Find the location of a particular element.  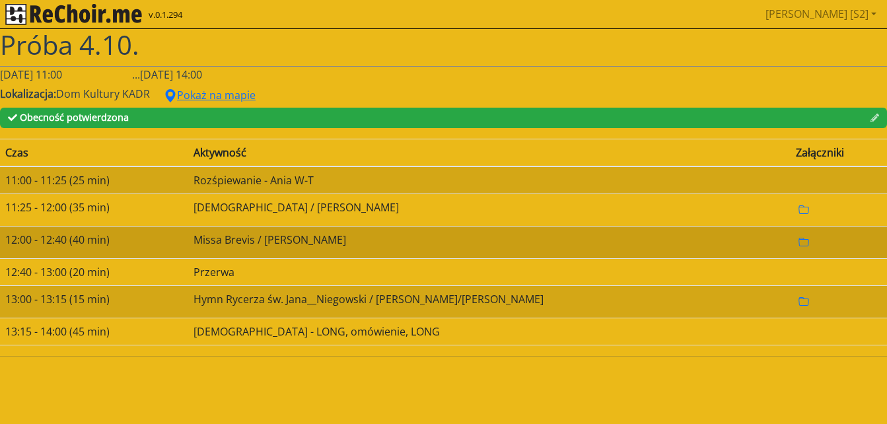

td: Rozśpiewanie - Ania W-T is located at coordinates (489, 180).